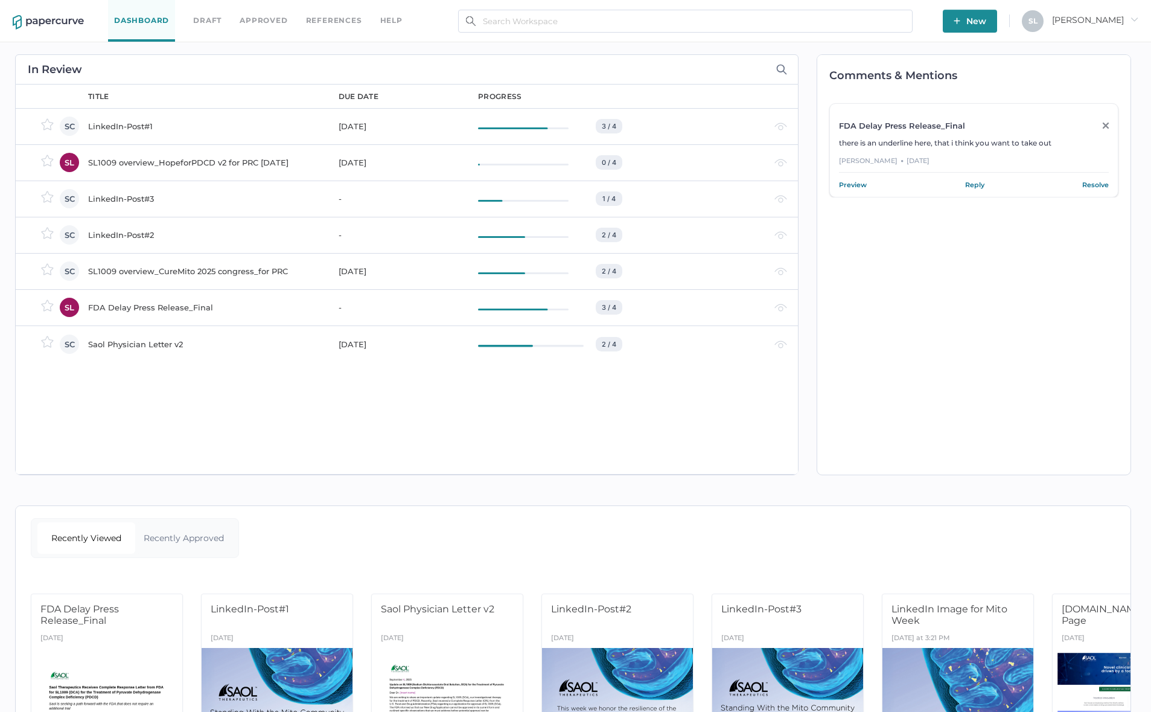  Describe the element at coordinates (970, 21) in the screenshot. I see `span: New` at that location.